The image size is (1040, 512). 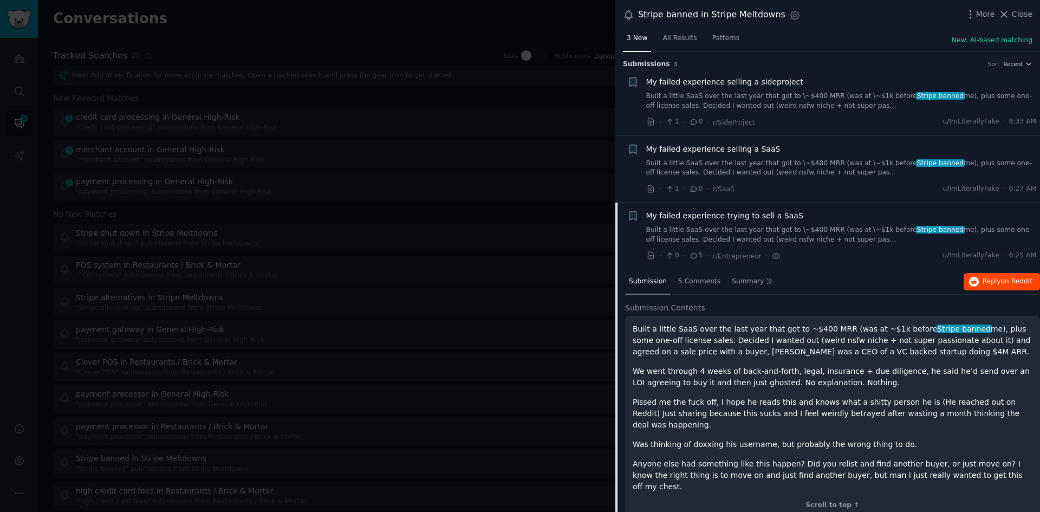 What do you see at coordinates (679, 41) in the screenshot?
I see `a: All Results` at bounding box center [679, 41].